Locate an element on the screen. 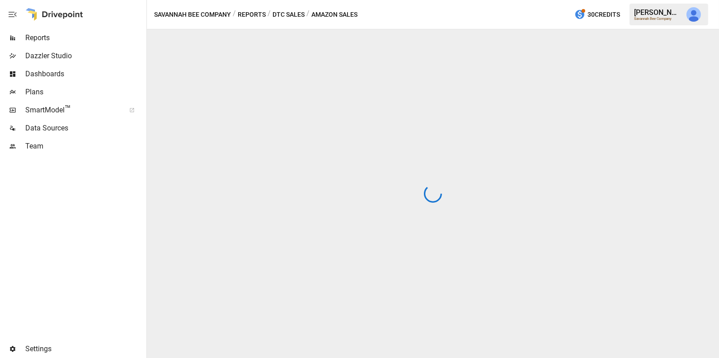  button: Julie Wilton is located at coordinates (694, 14).